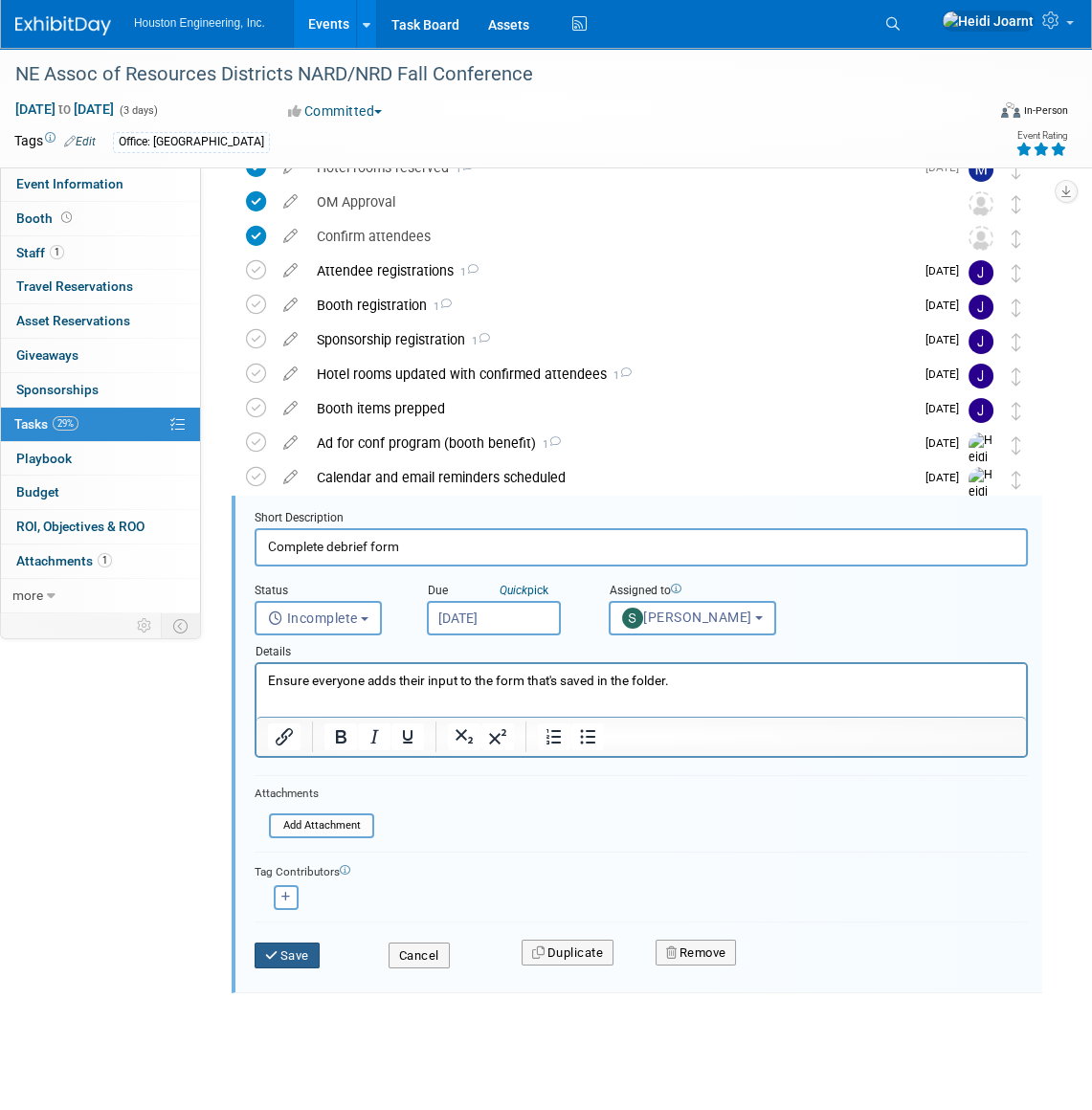  Describe the element at coordinates (313, 618) in the screenshot. I see `span: Incomplete` at that location.